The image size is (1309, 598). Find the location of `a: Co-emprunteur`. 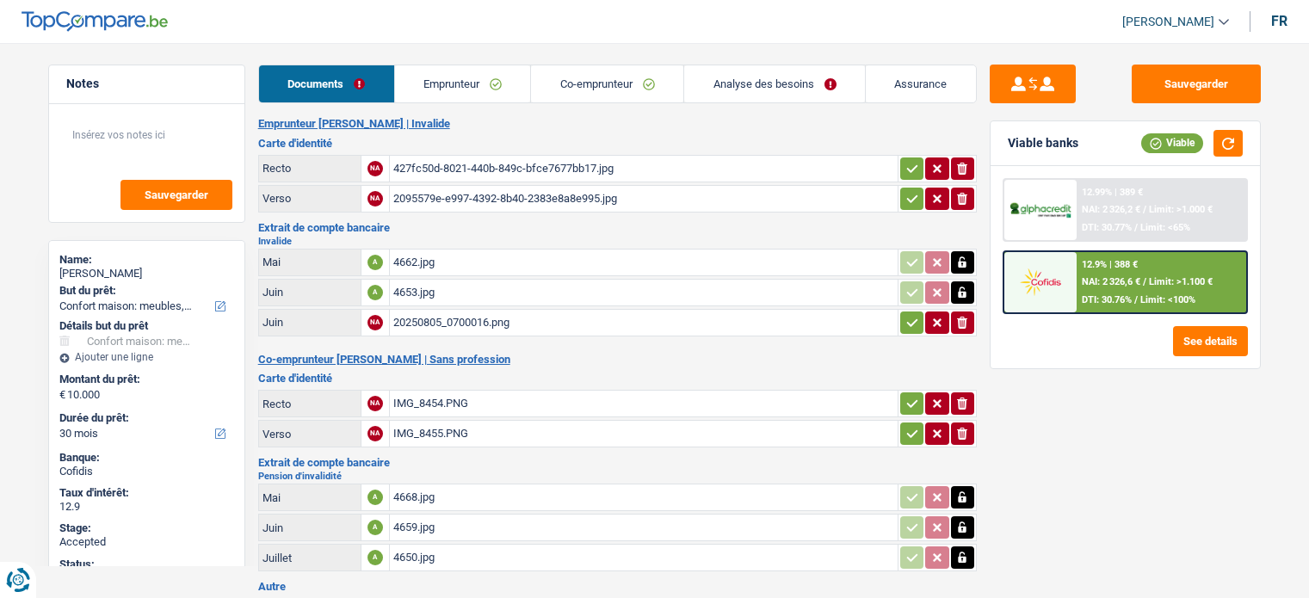

a: Co-emprunteur is located at coordinates (607, 83).